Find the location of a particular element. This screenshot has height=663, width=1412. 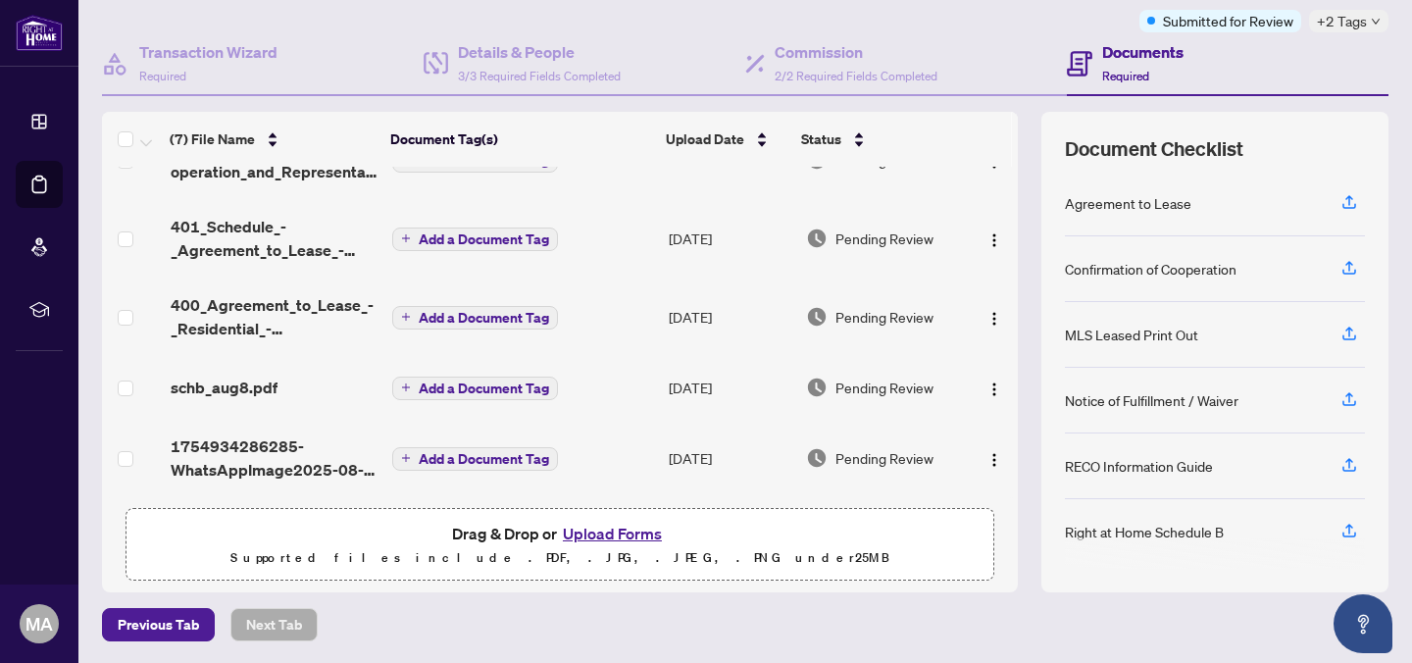

div: Right at Home Schedule B is located at coordinates (1144, 531).